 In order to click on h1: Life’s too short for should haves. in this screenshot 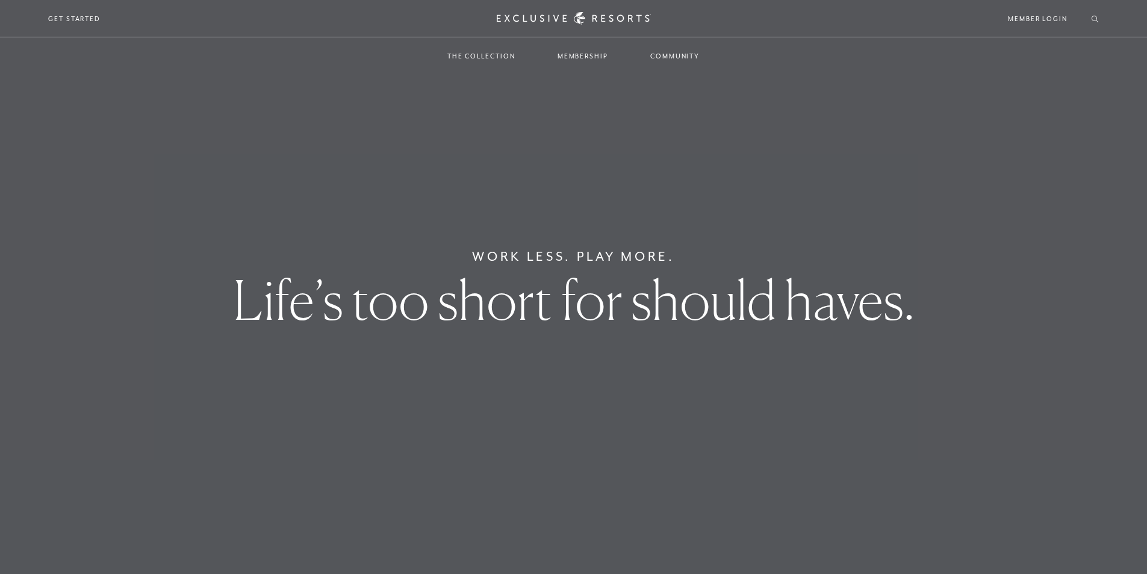, I will do `click(574, 300)`.